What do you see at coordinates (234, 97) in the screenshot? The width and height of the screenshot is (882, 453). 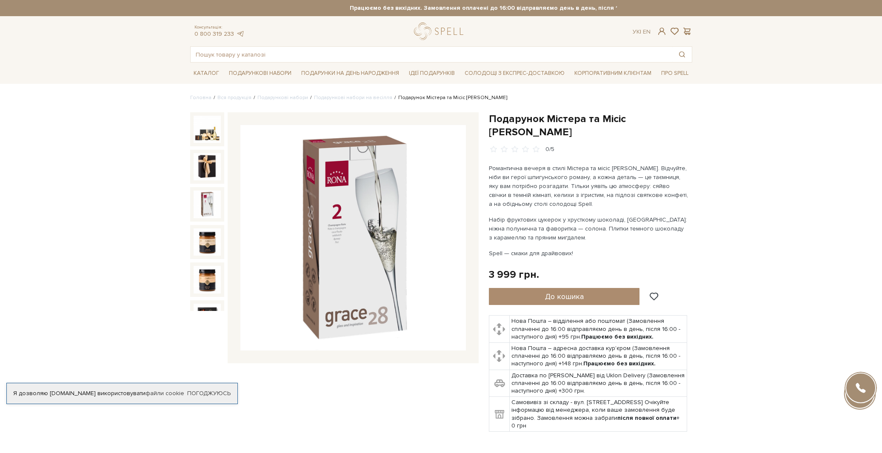 I see `a: Вся продукція` at bounding box center [234, 97].